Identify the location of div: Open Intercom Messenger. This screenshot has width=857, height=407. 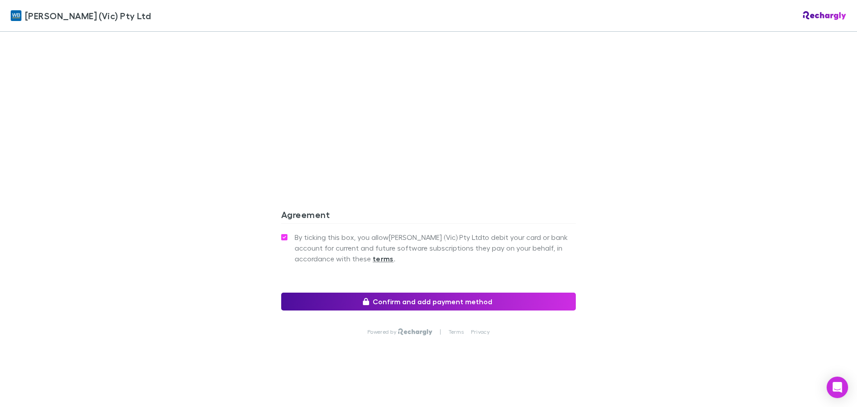
(838, 387).